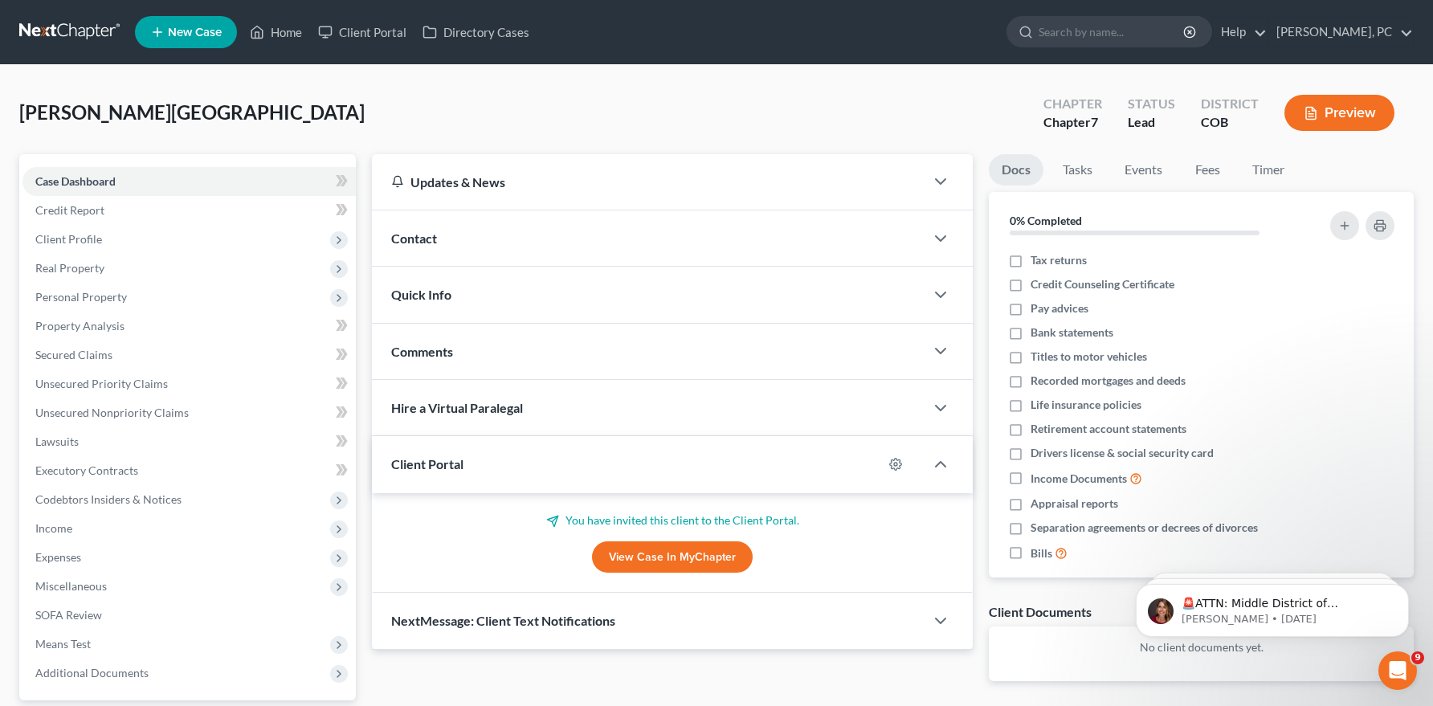 The height and width of the screenshot is (706, 1433). What do you see at coordinates (54, 528) in the screenshot?
I see `span: Income` at bounding box center [54, 528].